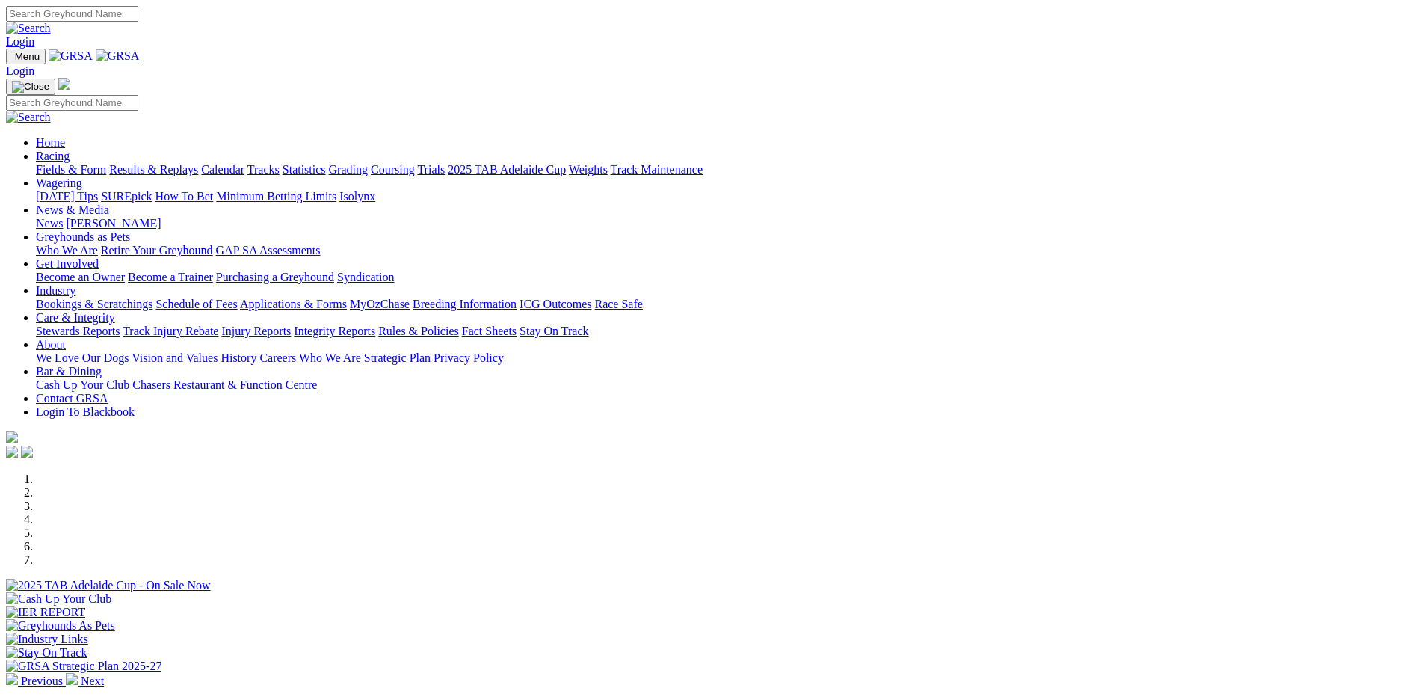 Image resolution: width=1418 pixels, height=697 pixels. I want to click on a: Contact GRSA, so click(72, 398).